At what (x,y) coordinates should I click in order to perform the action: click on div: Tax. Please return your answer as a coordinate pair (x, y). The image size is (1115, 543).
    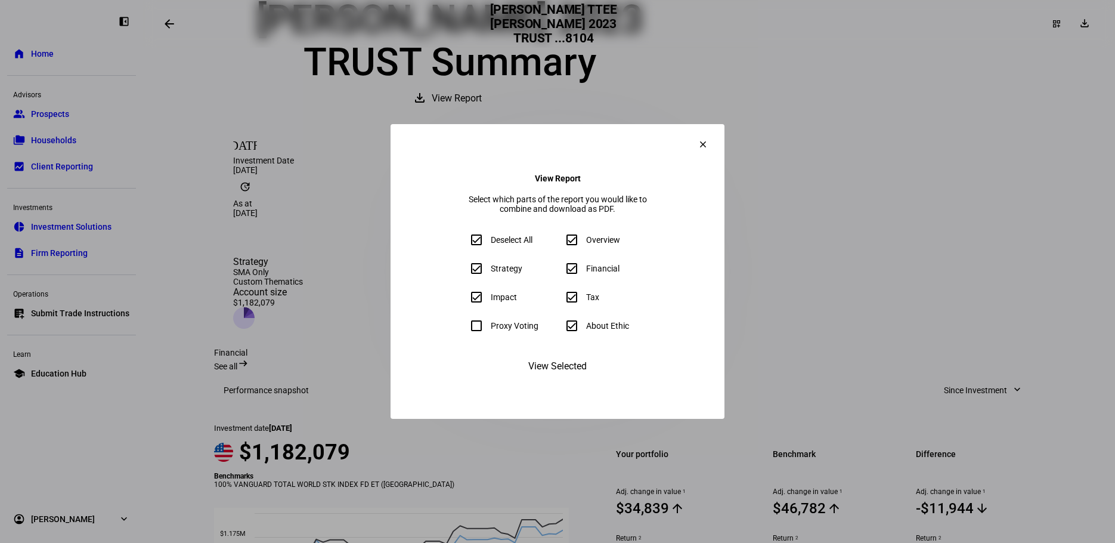
    Looking at the image, I should click on (593, 297).